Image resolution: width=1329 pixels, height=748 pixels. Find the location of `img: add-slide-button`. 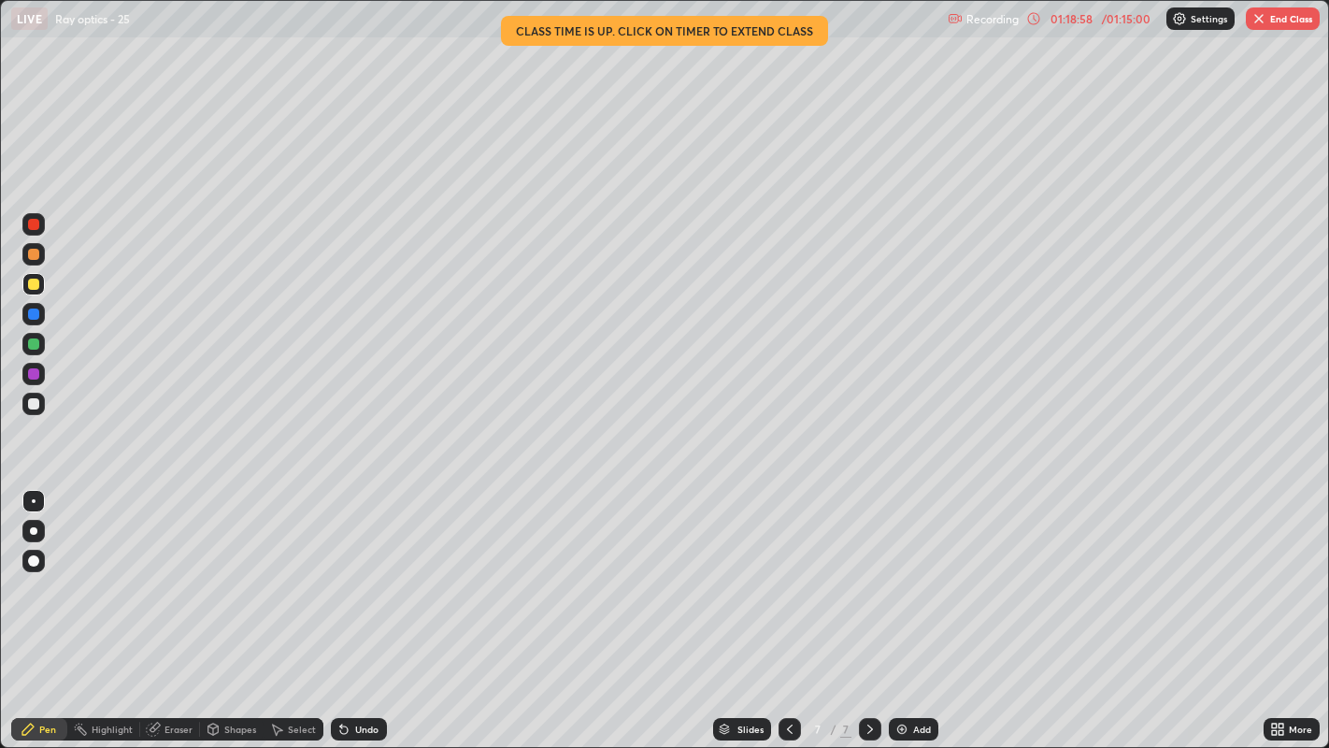

img: add-slide-button is located at coordinates (902, 729).